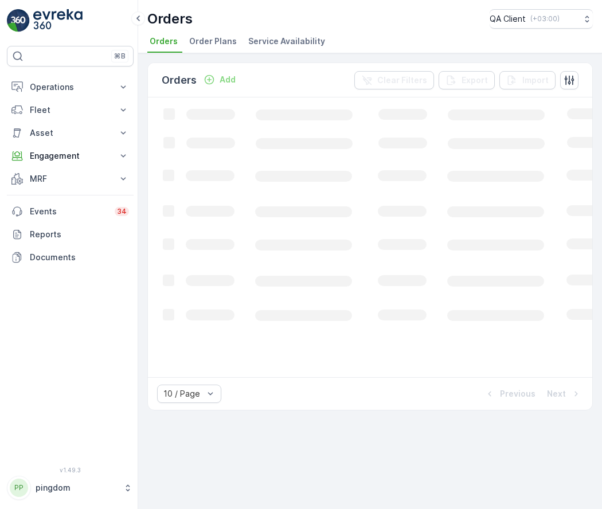 The width and height of the screenshot is (602, 509). What do you see at coordinates (467, 80) in the screenshot?
I see `button: Export` at bounding box center [467, 80].